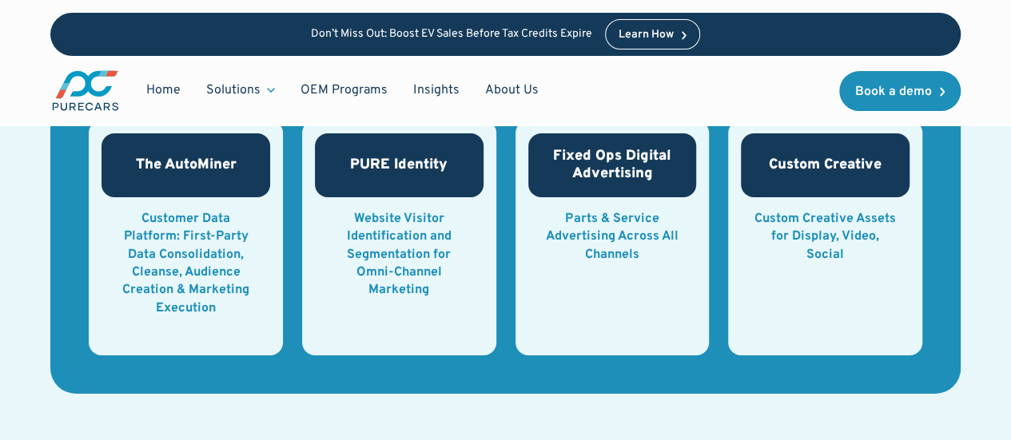 This screenshot has width=1011, height=440. I want to click on a: Book a demo, so click(900, 91).